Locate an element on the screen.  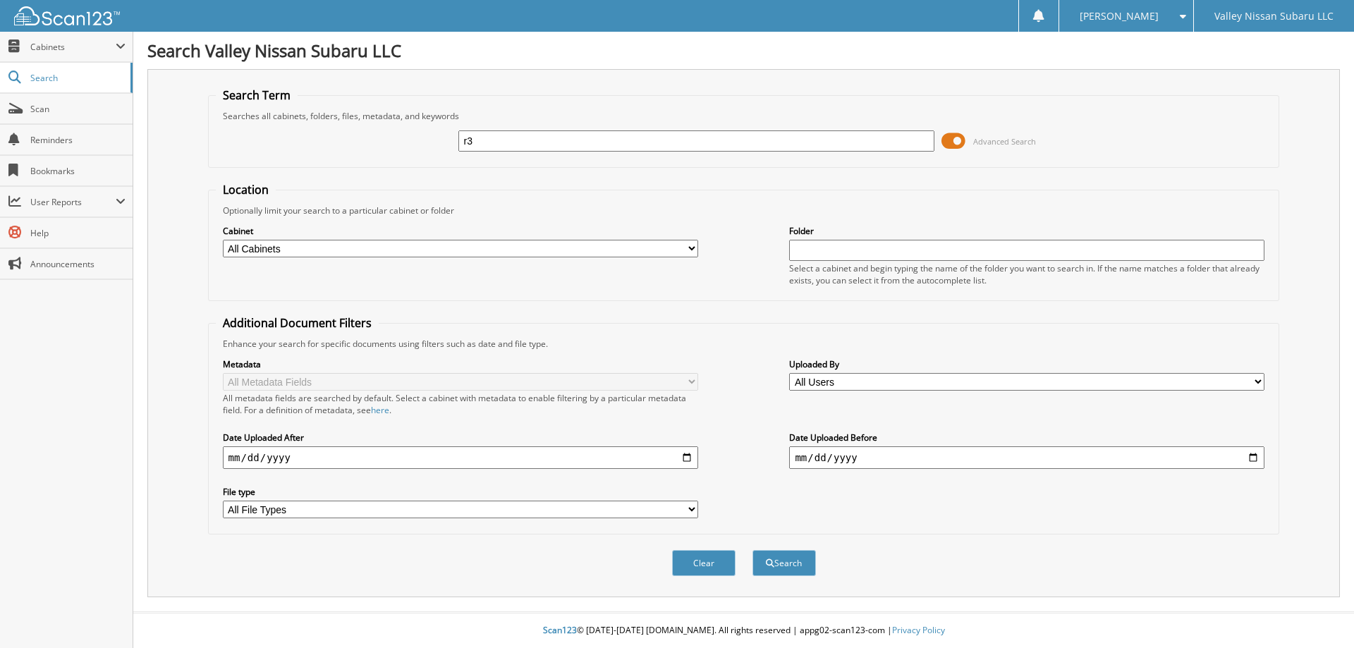
div: Searches all cabinets, folders, files, metadata, and keywords is located at coordinates (744, 116).